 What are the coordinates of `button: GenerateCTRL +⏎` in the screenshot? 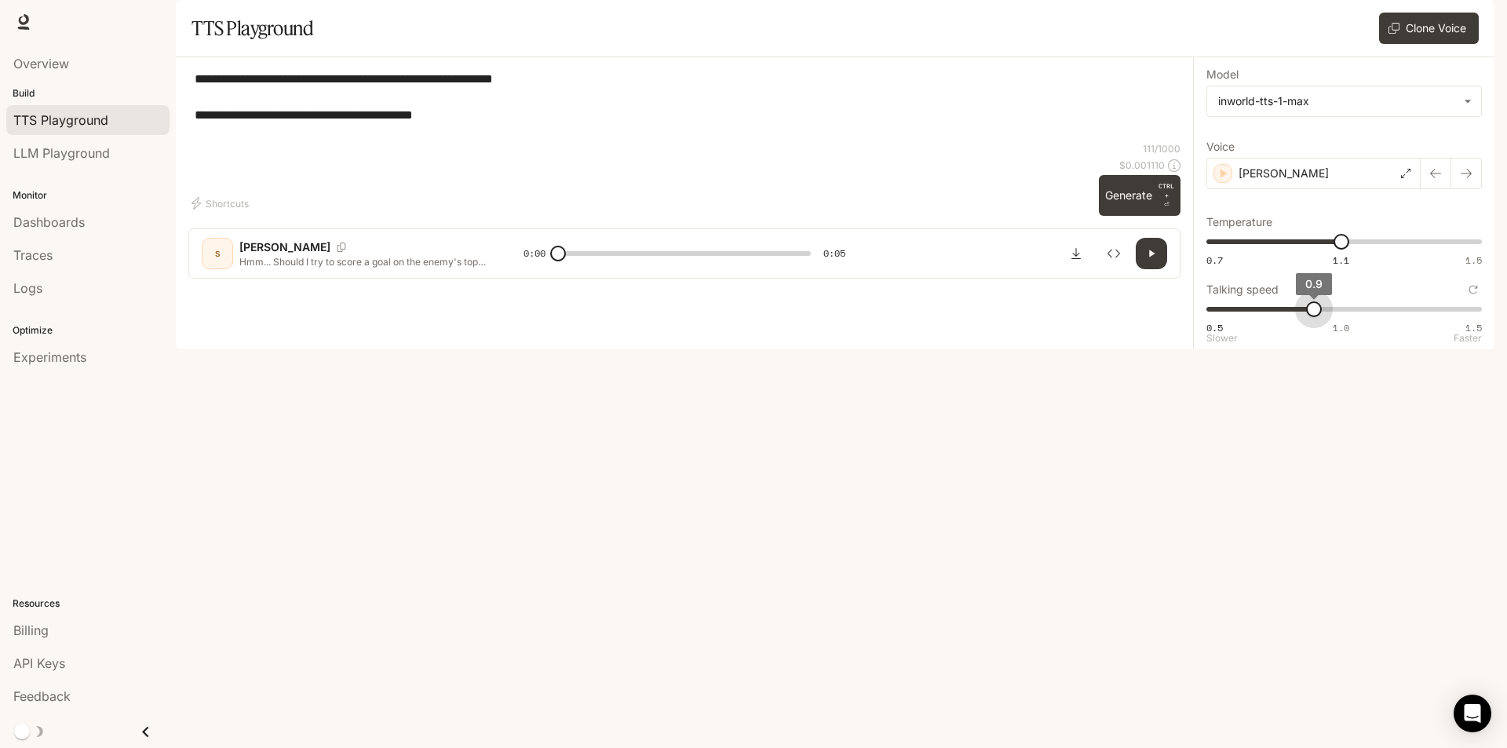 It's located at (1140, 195).